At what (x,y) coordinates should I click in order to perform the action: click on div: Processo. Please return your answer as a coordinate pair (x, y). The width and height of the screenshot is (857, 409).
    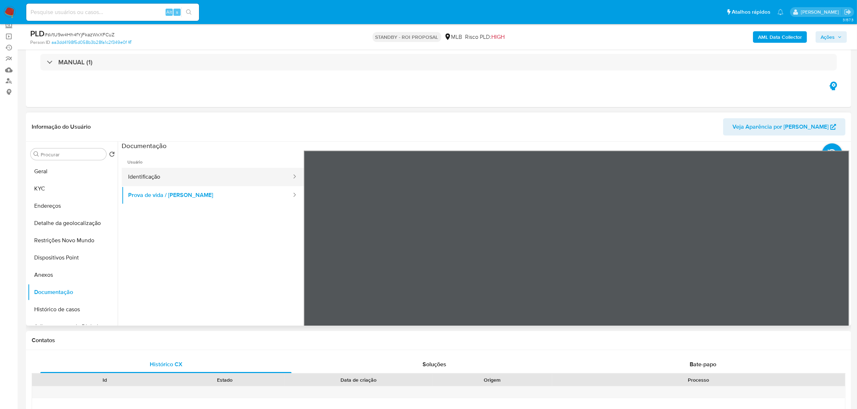
    Looking at the image, I should click on (698, 380).